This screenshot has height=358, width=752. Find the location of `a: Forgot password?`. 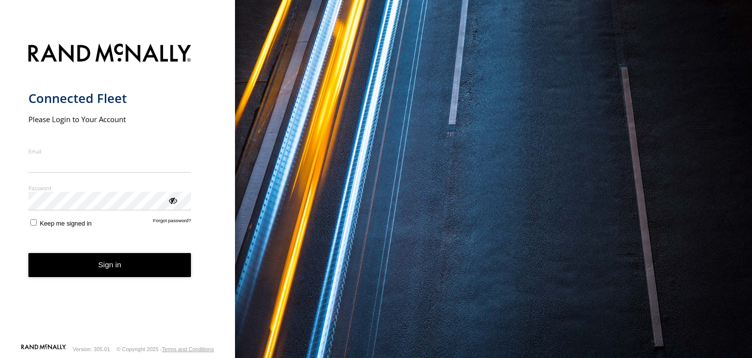

a: Forgot password? is located at coordinates (172, 222).